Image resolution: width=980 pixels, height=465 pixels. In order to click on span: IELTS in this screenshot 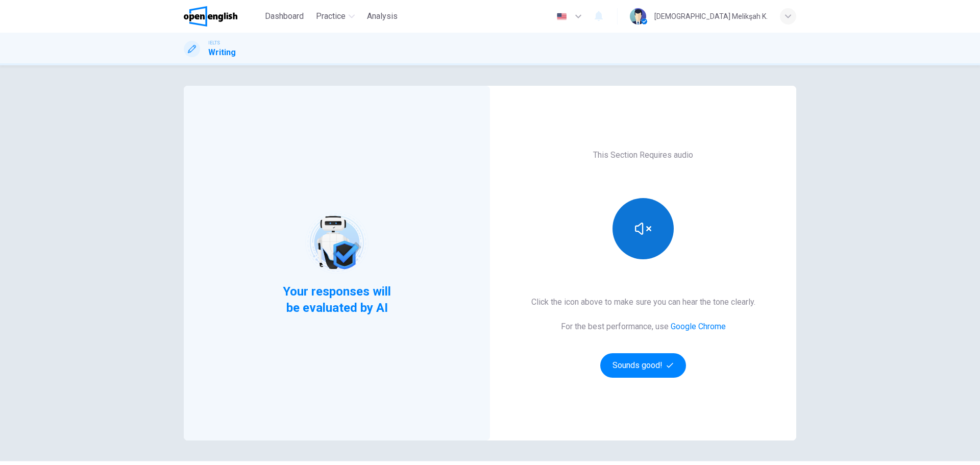, I will do `click(214, 43)`.